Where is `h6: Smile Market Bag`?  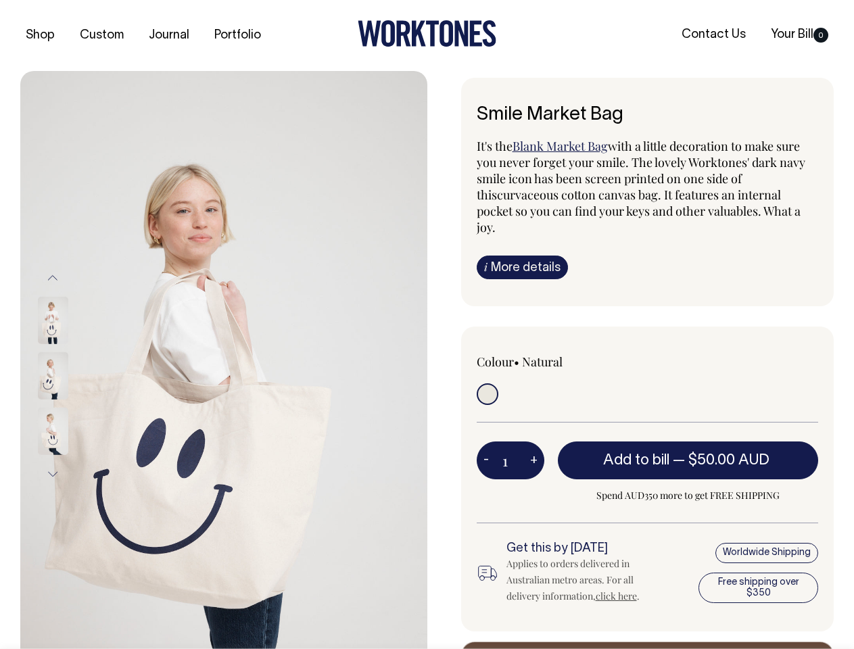 h6: Smile Market Bag is located at coordinates (648, 115).